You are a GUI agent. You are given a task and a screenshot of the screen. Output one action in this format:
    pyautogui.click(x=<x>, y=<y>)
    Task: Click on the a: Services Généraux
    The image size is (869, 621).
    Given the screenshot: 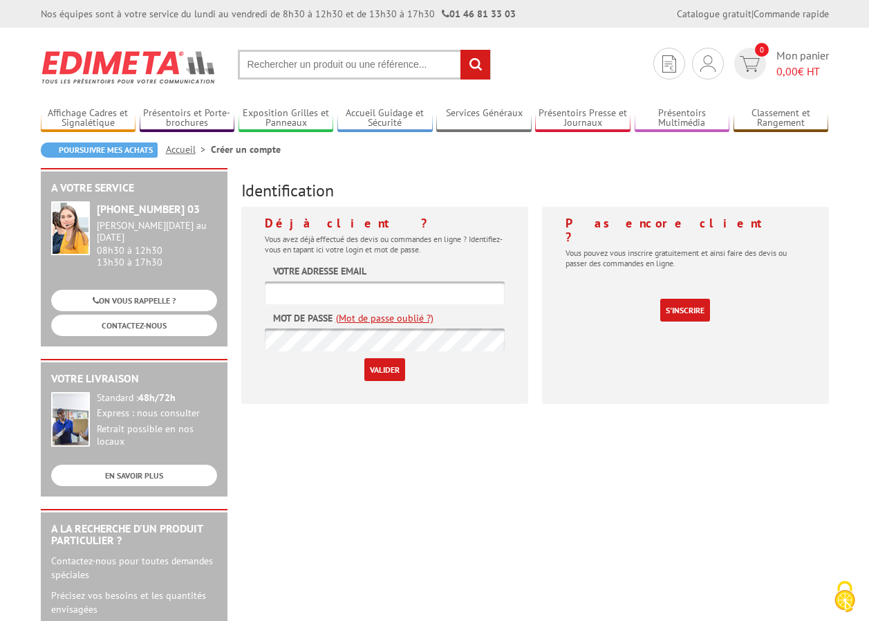 What is the action you would take?
    pyautogui.click(x=484, y=118)
    